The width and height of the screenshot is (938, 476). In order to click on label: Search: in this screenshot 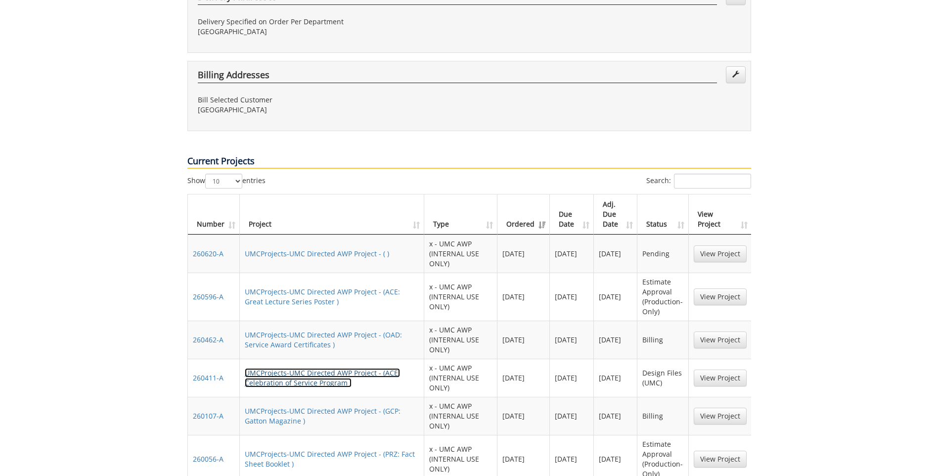, I will do `click(699, 181)`.